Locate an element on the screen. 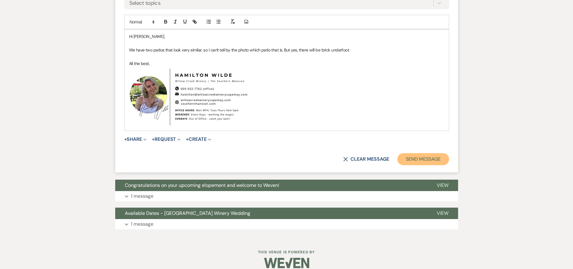 The image size is (573, 269). button: Share is located at coordinates (135, 139).